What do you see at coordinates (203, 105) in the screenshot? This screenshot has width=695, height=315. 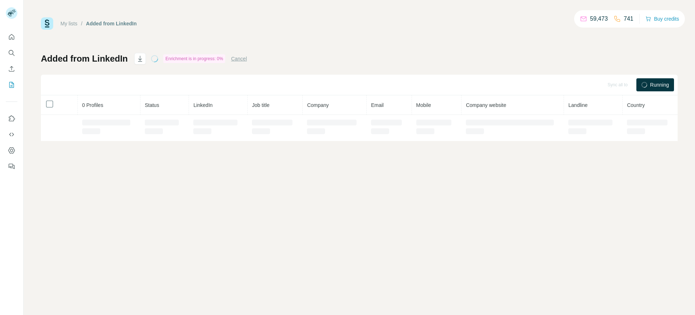 I see `span: LinkedIn` at bounding box center [203, 105].